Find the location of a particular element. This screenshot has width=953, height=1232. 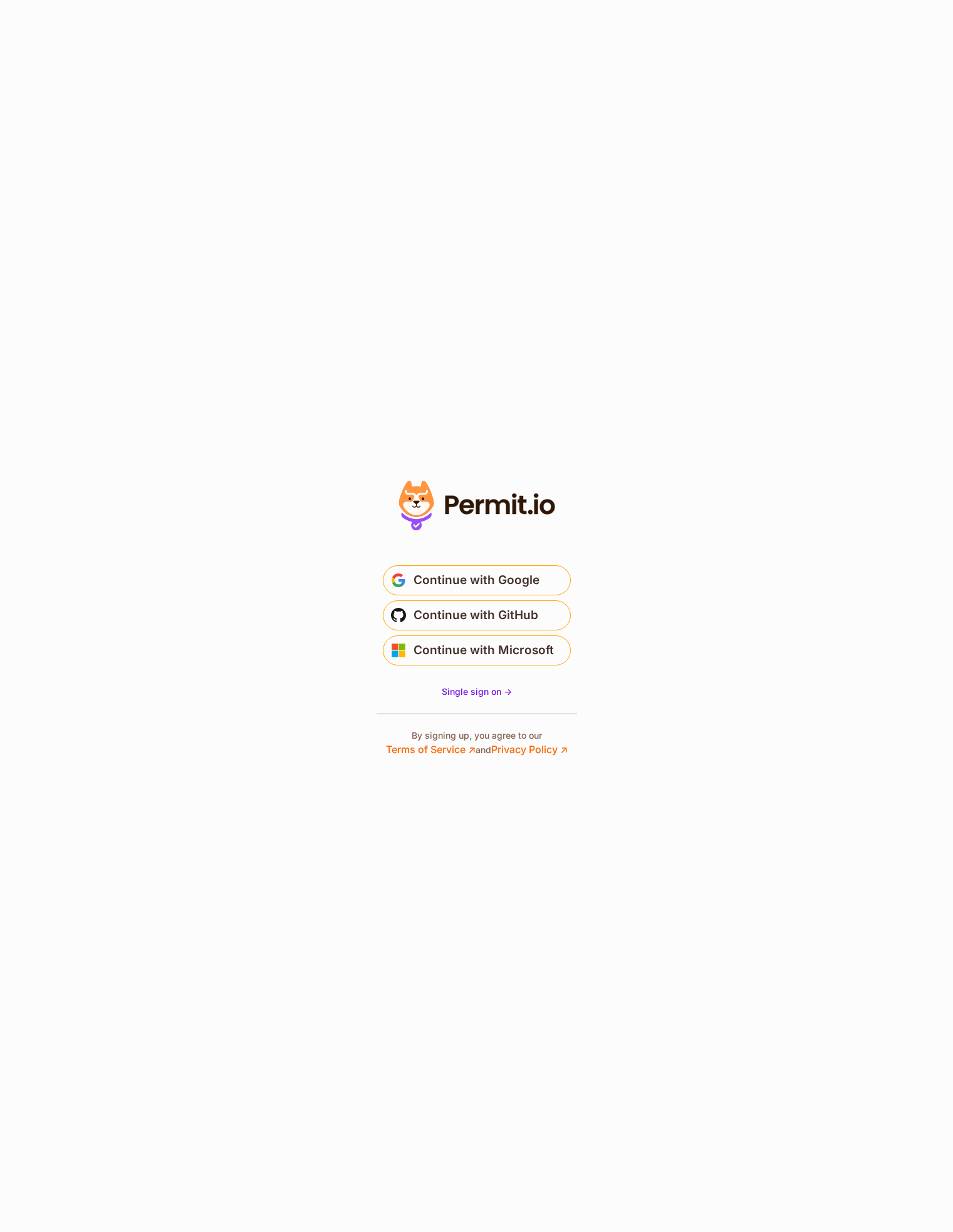

a: Single sign on -> is located at coordinates (477, 692).